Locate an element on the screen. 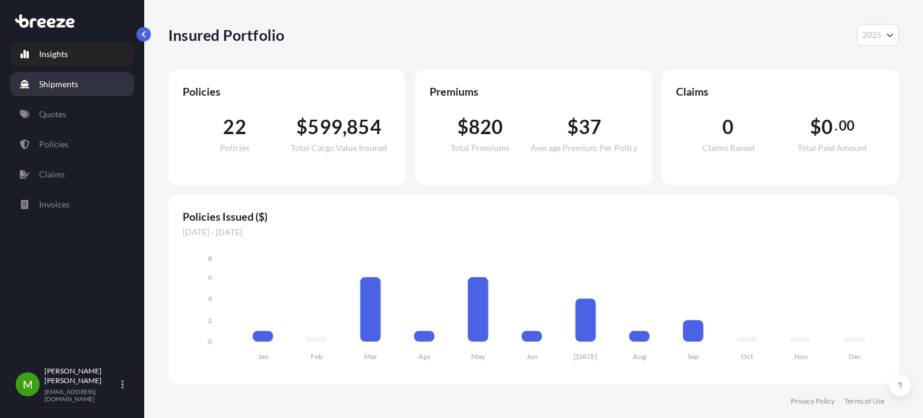 The height and width of the screenshot is (418, 923). span: Claims is located at coordinates (780, 91).